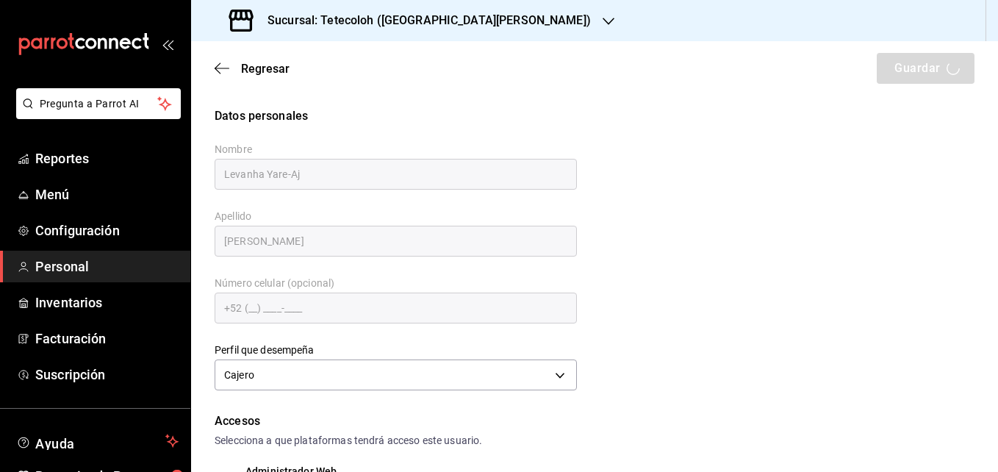 The width and height of the screenshot is (998, 472). I want to click on div: Selecciona a que plataformas tendrá acceso este usuario., so click(594, 440).